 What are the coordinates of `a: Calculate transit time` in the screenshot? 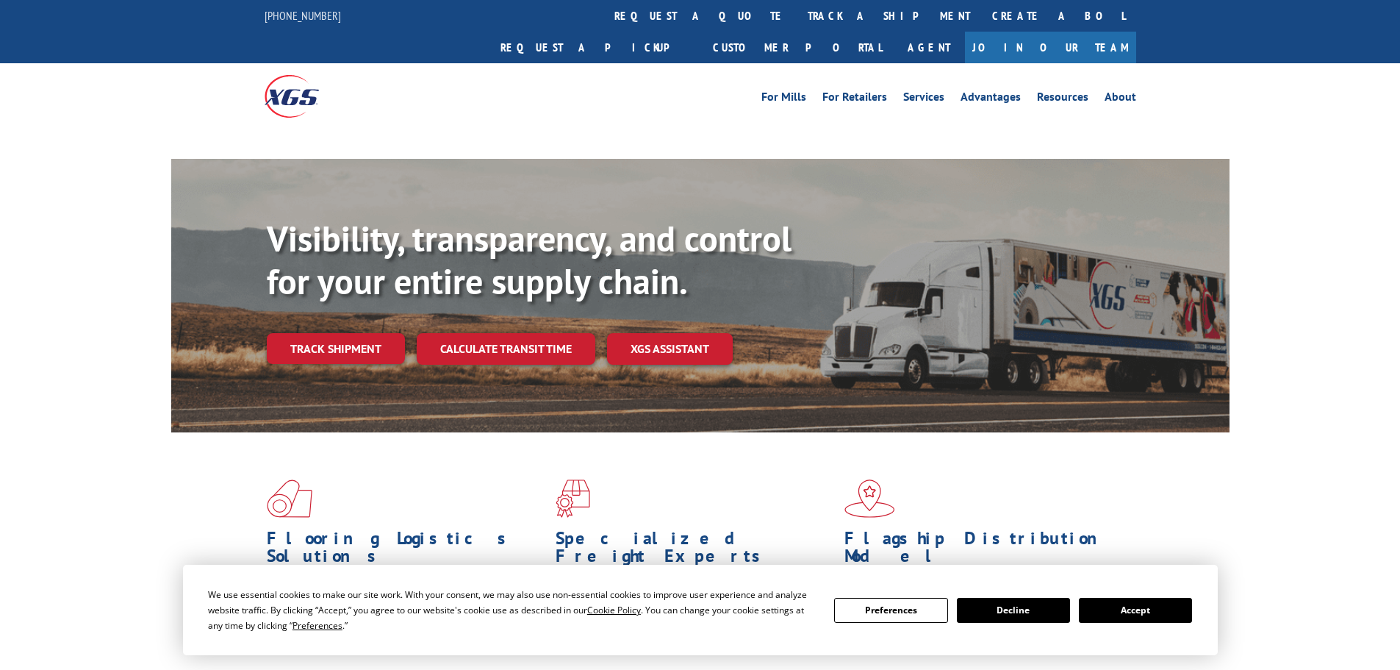 It's located at (506, 348).